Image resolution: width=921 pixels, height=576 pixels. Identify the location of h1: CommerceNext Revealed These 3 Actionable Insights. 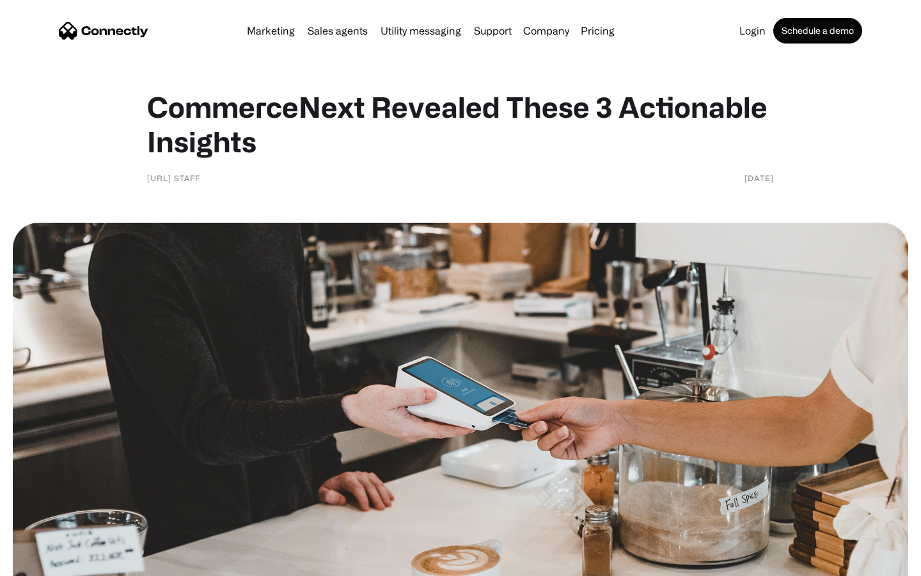
(461, 124).